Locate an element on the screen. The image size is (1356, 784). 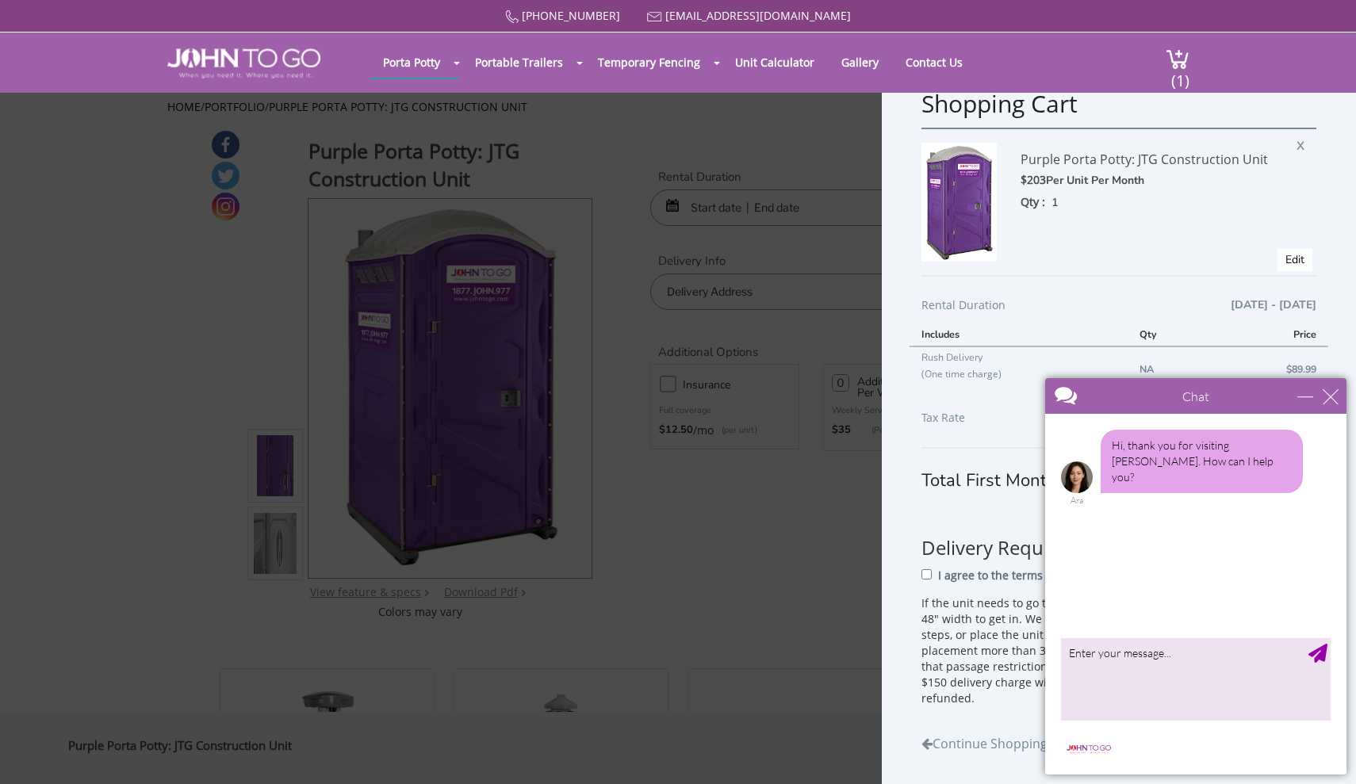
div: minimize is located at coordinates (270, 28).